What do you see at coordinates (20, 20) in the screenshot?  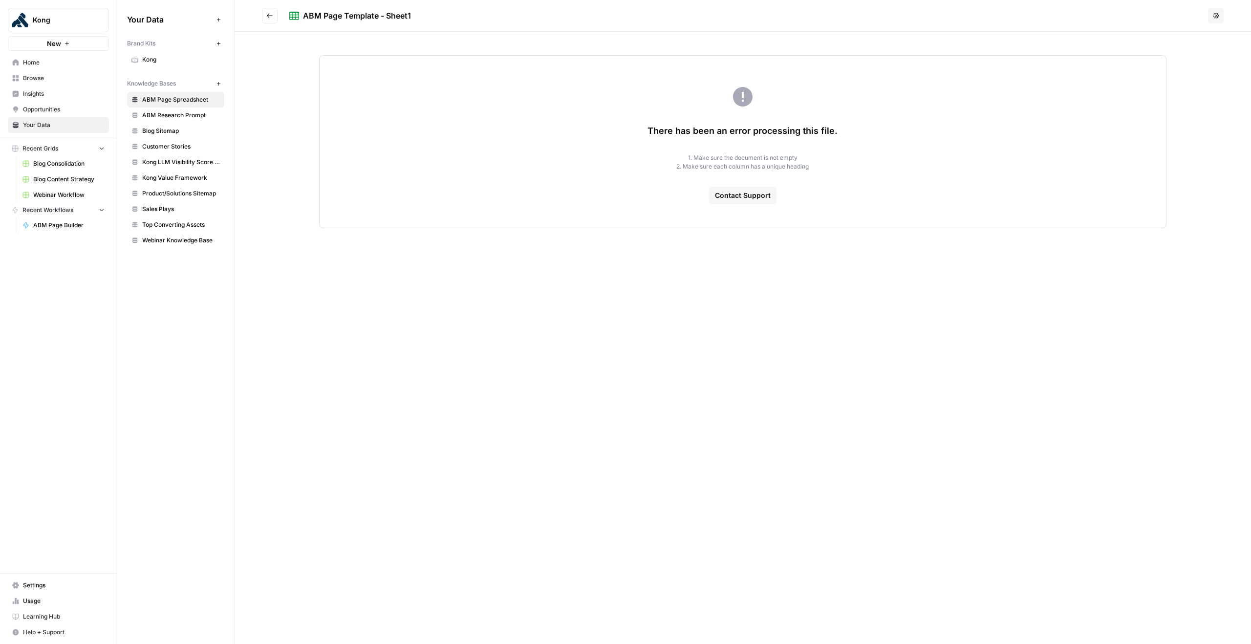 I see `img: Kong Logo` at bounding box center [20, 20].